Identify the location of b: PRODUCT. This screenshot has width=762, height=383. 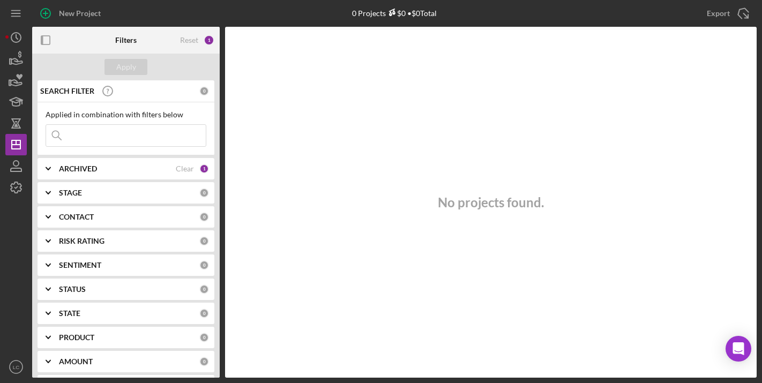
(77, 338).